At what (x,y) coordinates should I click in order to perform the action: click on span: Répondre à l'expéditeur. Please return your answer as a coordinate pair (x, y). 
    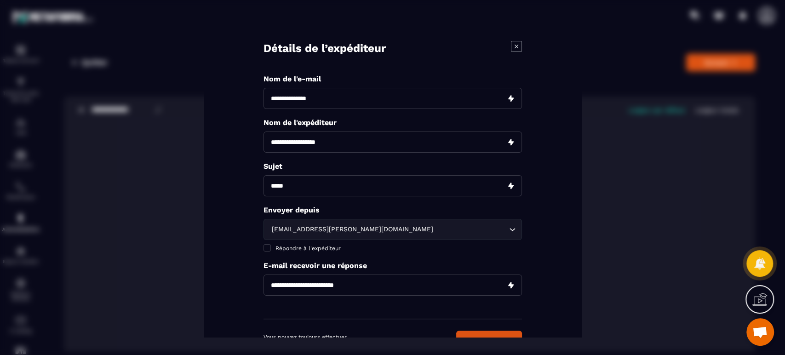
    Looking at the image, I should click on (308, 248).